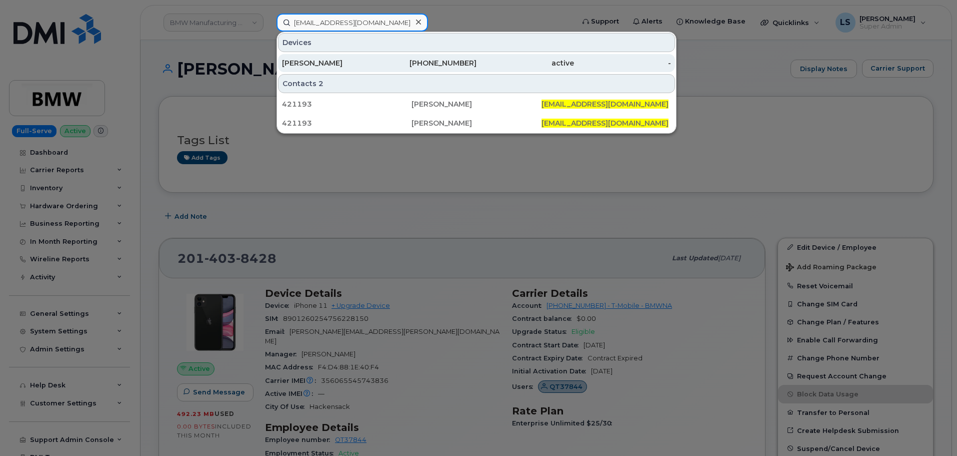  Describe the element at coordinates (352, 23) in the screenshot. I see `input: Find something...` at that location.